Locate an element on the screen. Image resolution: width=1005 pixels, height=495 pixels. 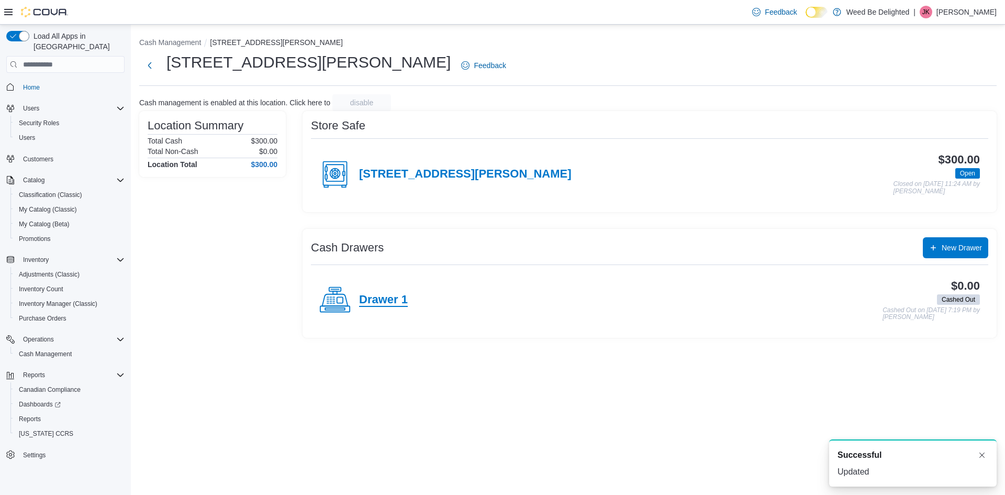
button: Security Roles is located at coordinates (70, 123).